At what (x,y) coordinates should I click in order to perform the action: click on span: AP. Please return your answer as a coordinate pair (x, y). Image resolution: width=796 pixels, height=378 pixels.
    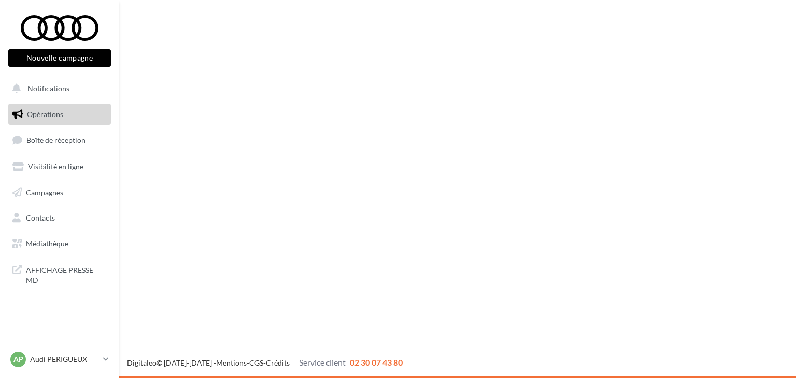
    Looking at the image, I should click on (18, 360).